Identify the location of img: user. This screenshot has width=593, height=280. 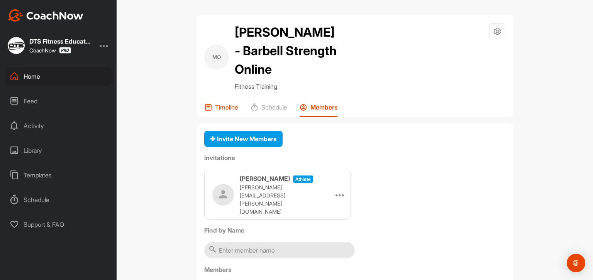
(223, 195).